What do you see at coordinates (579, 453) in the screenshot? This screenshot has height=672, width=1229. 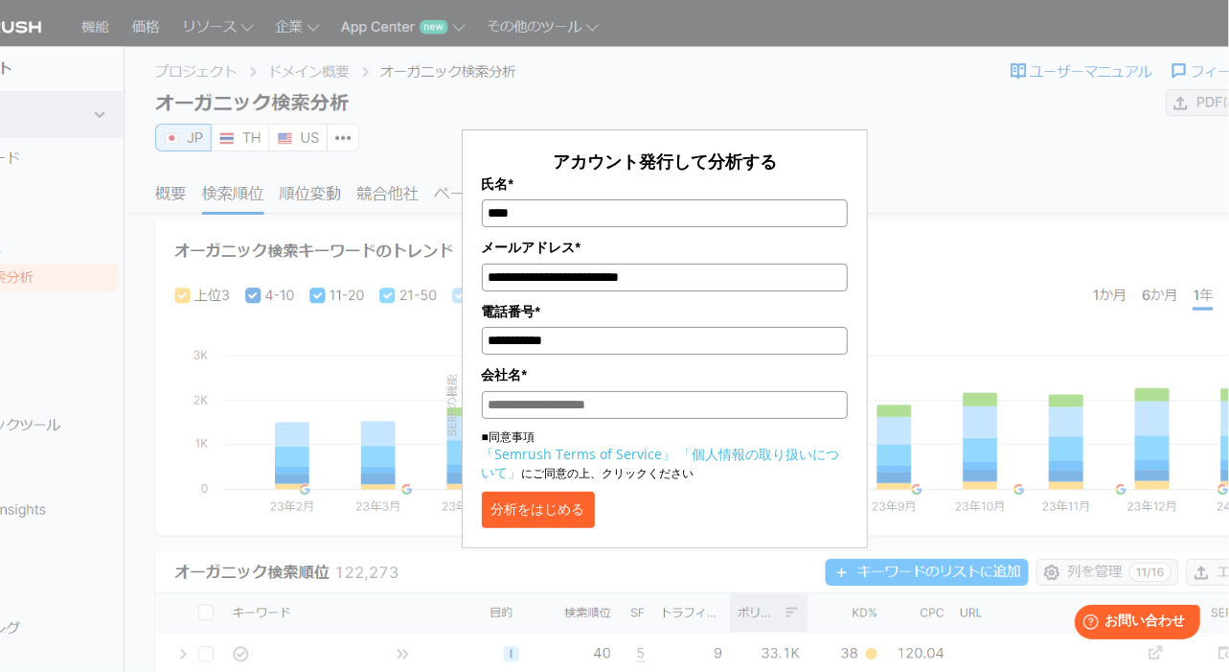 I see `a: 「Semrush Terms of Service」` at bounding box center [579, 453].